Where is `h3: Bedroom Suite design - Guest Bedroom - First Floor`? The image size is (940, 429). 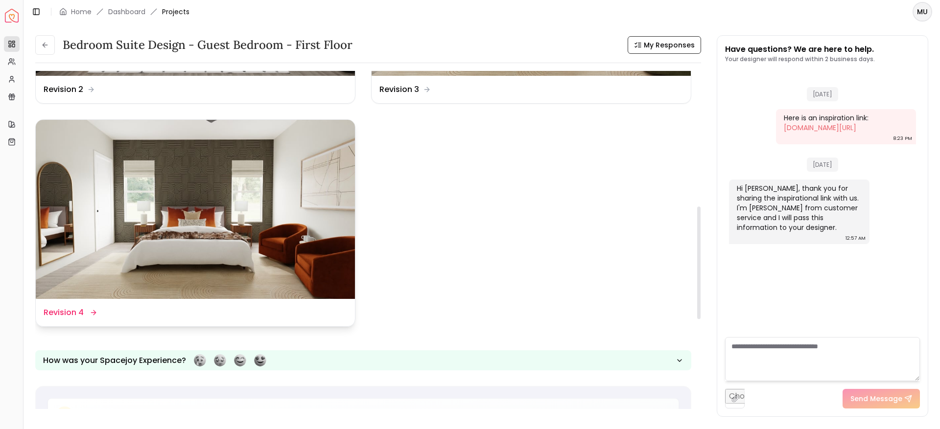 h3: Bedroom Suite design - Guest Bedroom - First Floor is located at coordinates (208, 45).